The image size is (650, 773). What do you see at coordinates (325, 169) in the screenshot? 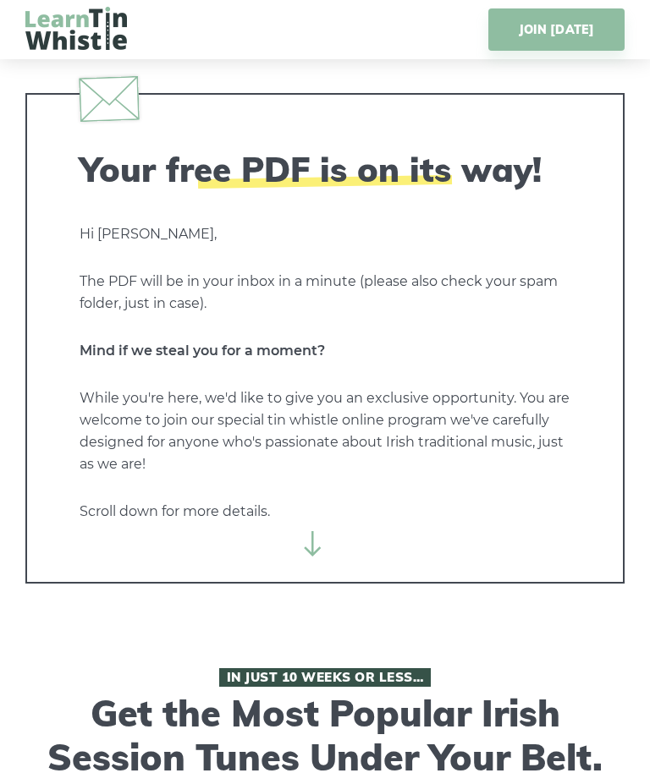
I see `h2: Your free PDF is on its way!` at bounding box center [325, 169].